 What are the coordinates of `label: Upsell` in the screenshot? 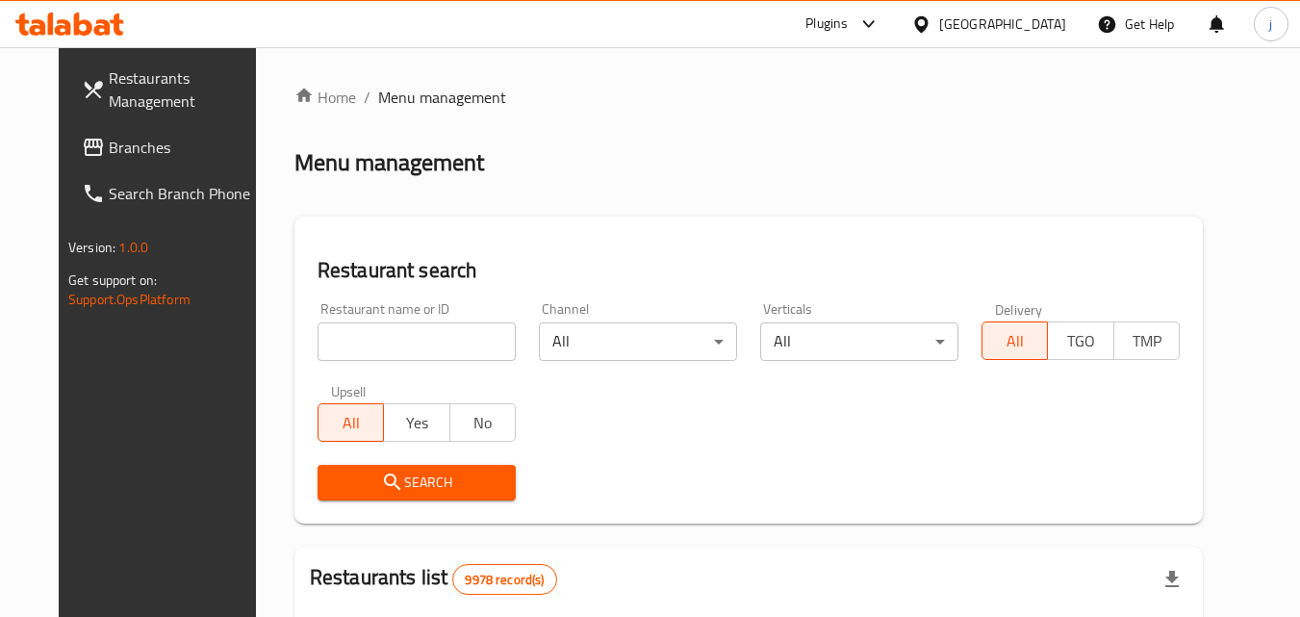 It's located at (348, 391).